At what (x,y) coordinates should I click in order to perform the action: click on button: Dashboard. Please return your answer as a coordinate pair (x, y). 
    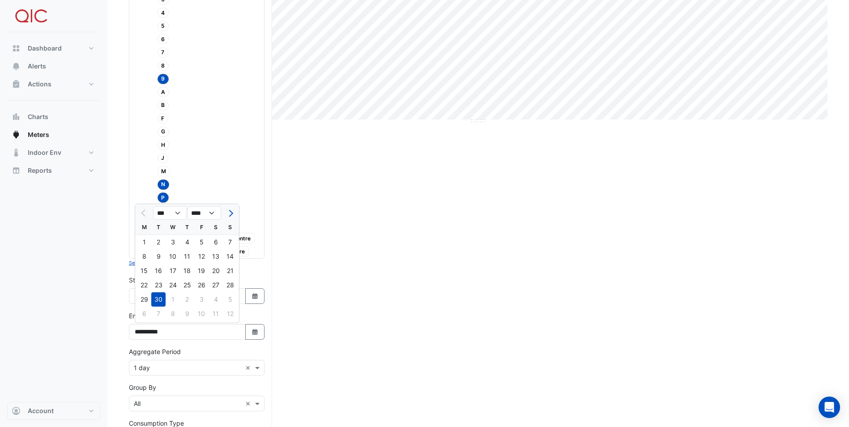
    Looking at the image, I should click on (54, 48).